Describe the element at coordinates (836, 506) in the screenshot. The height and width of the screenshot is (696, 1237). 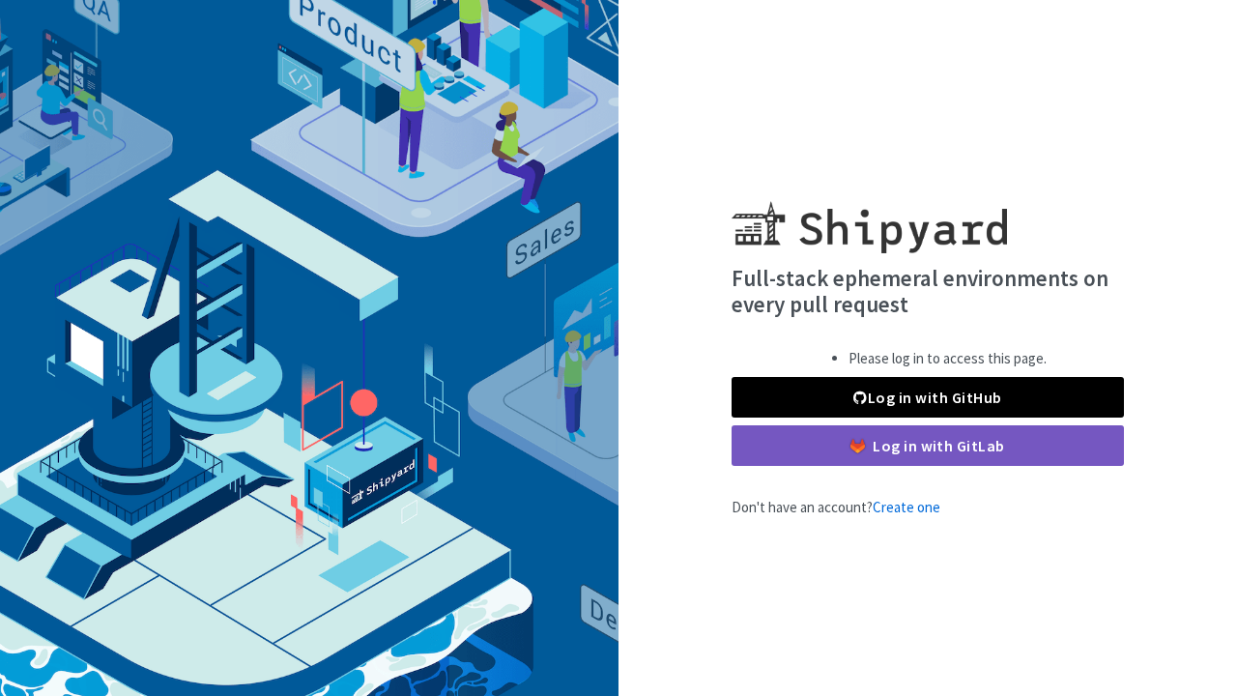
I see `span: Don't have an account?` at that location.